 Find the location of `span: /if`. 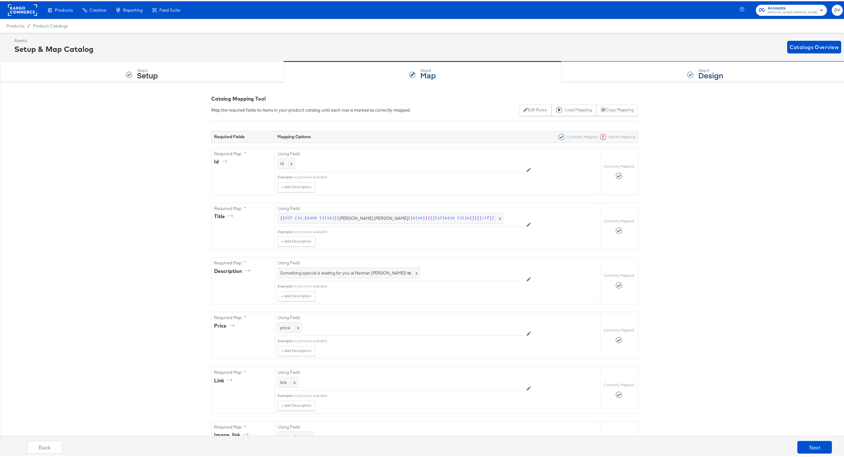

span: /if is located at coordinates (486, 217).